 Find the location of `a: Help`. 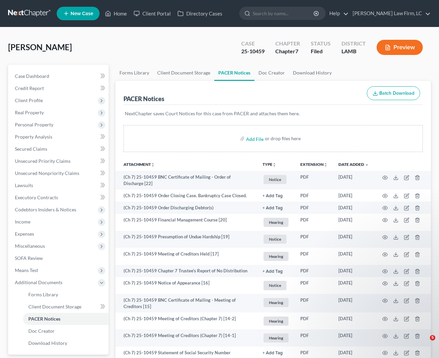

a: Help is located at coordinates (337, 13).